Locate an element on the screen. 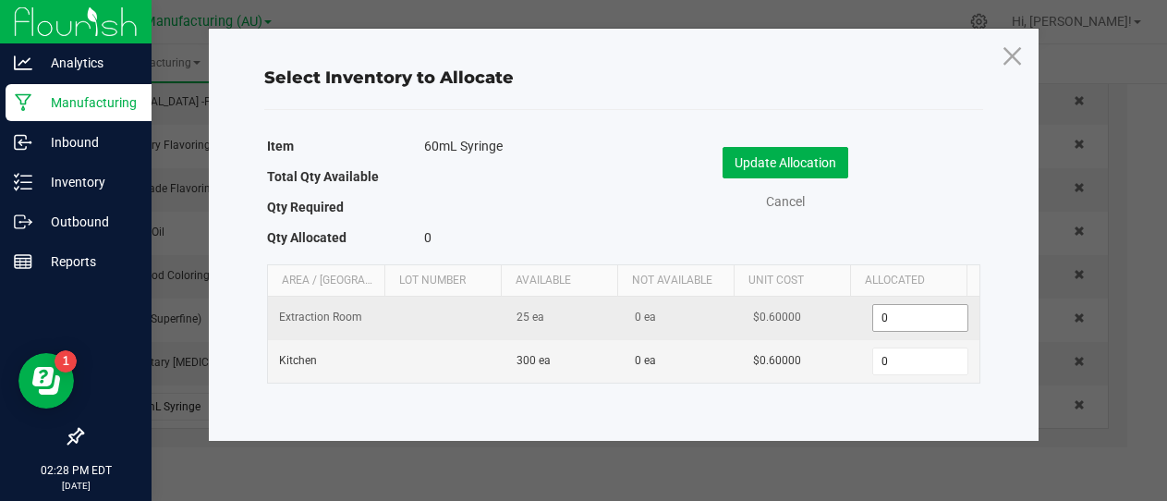 The width and height of the screenshot is (1167, 501). label: Qty Allocated is located at coordinates (307, 237).